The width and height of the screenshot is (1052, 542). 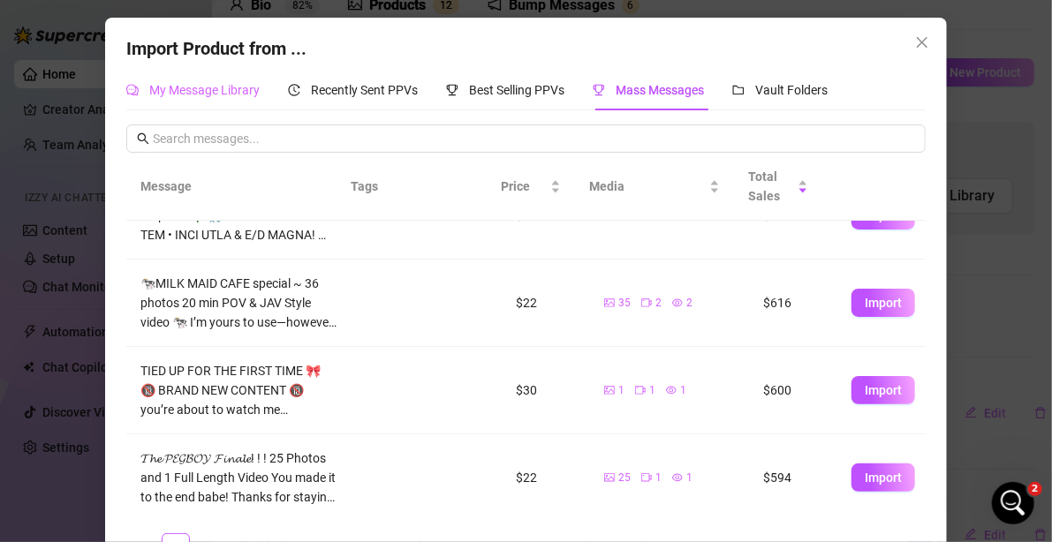 What do you see at coordinates (177, 385) in the screenshot?
I see `textarea: Message…` at bounding box center [177, 385].